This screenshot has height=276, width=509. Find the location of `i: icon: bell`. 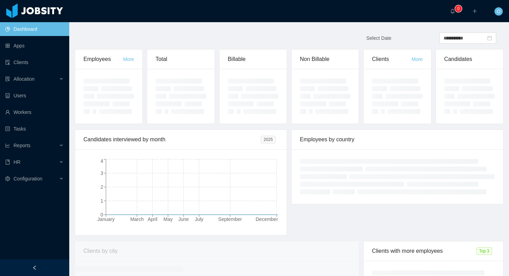

i: icon: bell is located at coordinates (453, 11).